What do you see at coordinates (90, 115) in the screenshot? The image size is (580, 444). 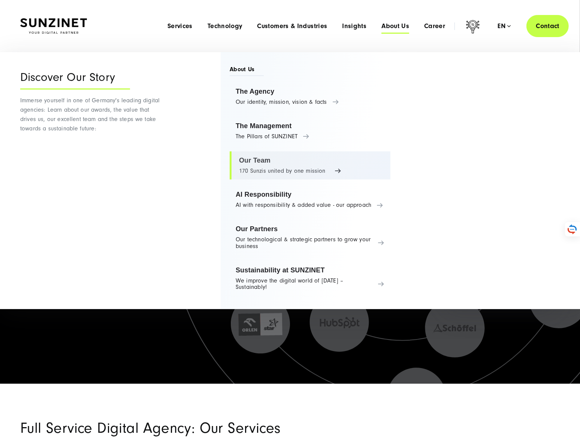 I see `p: Immerse yourself in one of Germany's leading digital agencies: Learn about our awards, the value ...` at bounding box center [90, 115].